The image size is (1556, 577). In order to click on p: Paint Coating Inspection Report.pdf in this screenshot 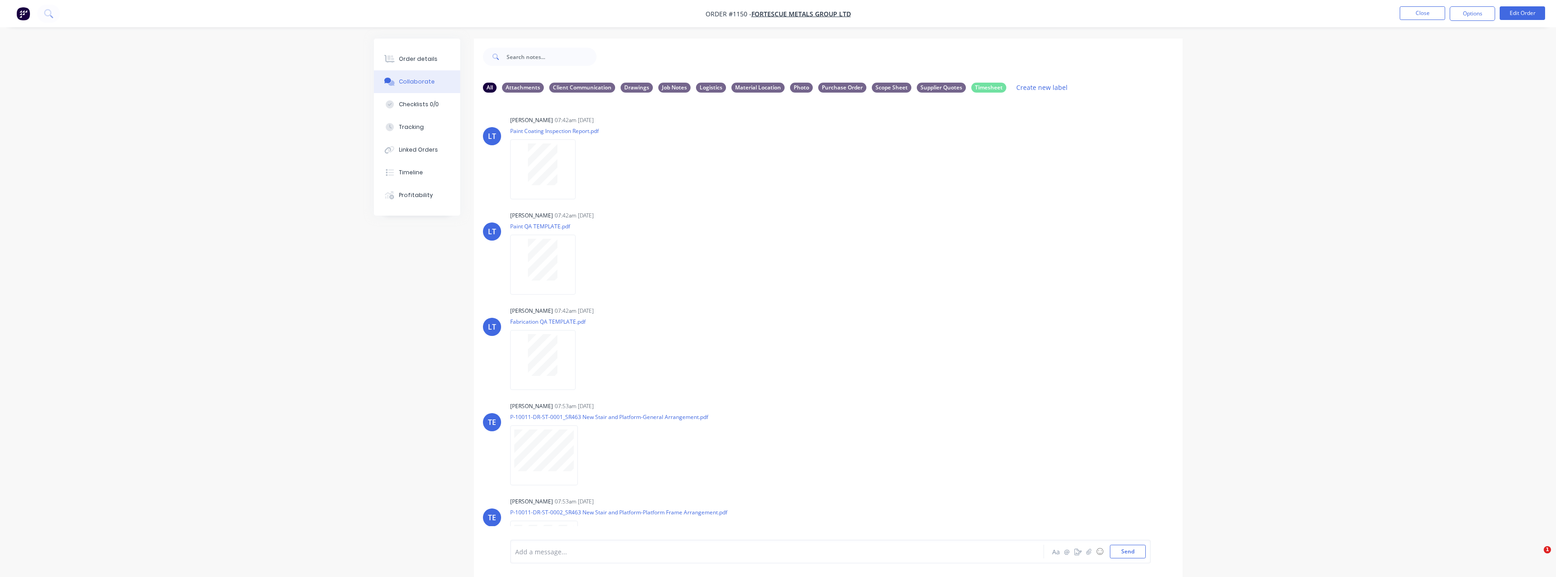, I will do `click(554, 131)`.